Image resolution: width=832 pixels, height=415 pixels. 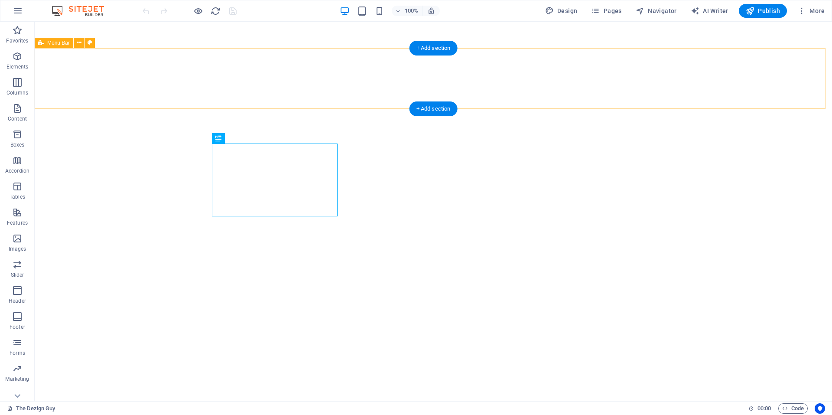 What do you see at coordinates (793, 408) in the screenshot?
I see `button: Code` at bounding box center [793, 408].